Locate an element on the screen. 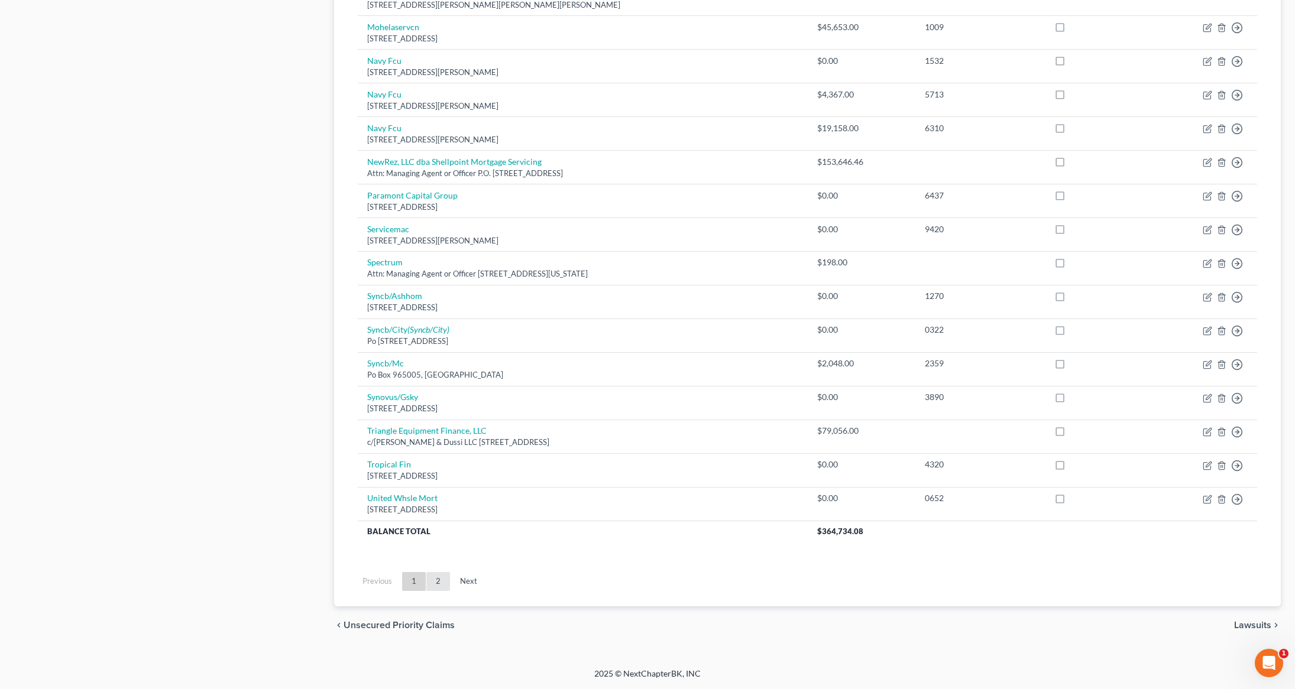 Image resolution: width=1295 pixels, height=689 pixels. div: 1532 is located at coordinates (980, 61).